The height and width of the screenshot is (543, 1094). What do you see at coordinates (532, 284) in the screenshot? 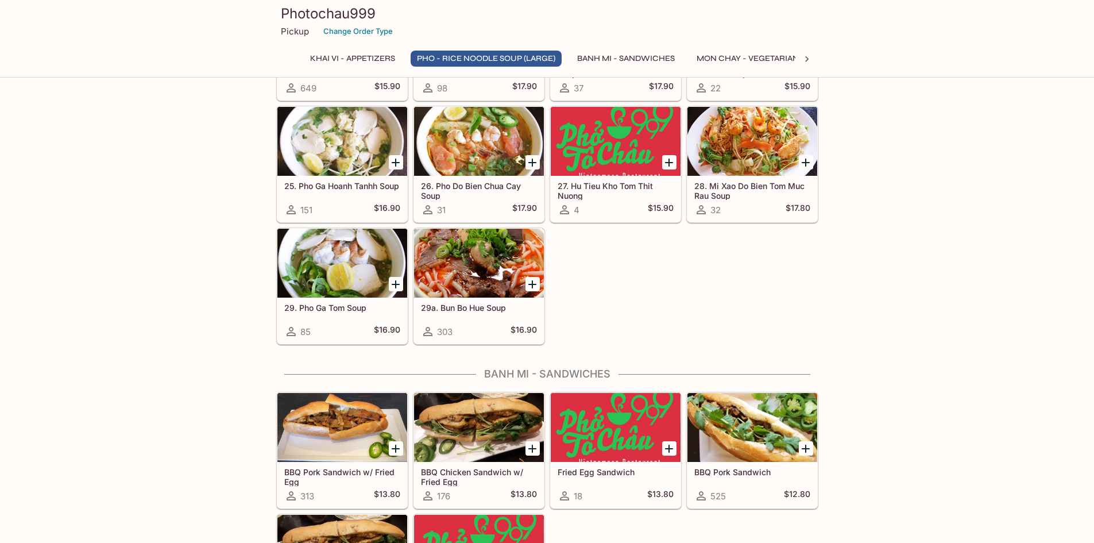
I see `button: Add 29a. Bun Bo Hue Soup` at bounding box center [532, 284].